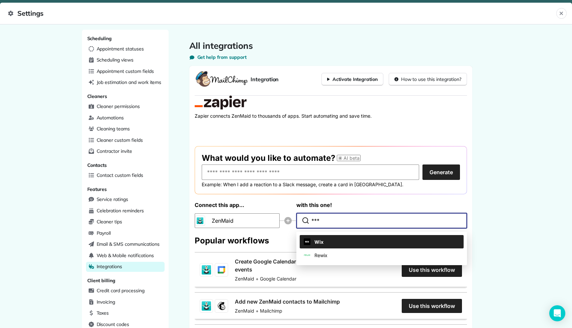 This screenshot has height=328, width=572. What do you see at coordinates (561, 13) in the screenshot?
I see `button: Close` at bounding box center [561, 13].